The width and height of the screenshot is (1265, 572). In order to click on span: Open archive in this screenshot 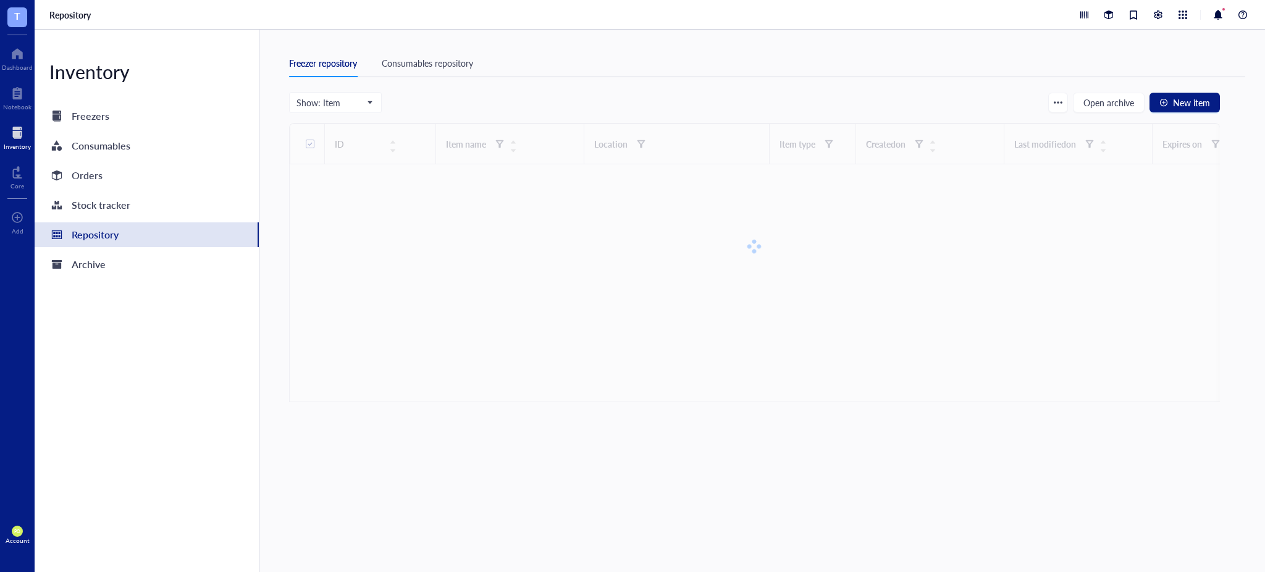, I will do `click(1108, 103)`.